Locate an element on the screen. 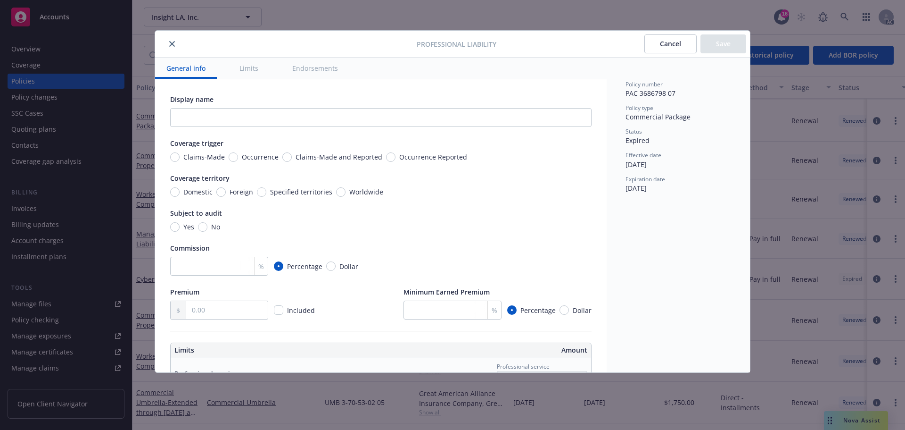  input: Worldwide is located at coordinates (341, 192).